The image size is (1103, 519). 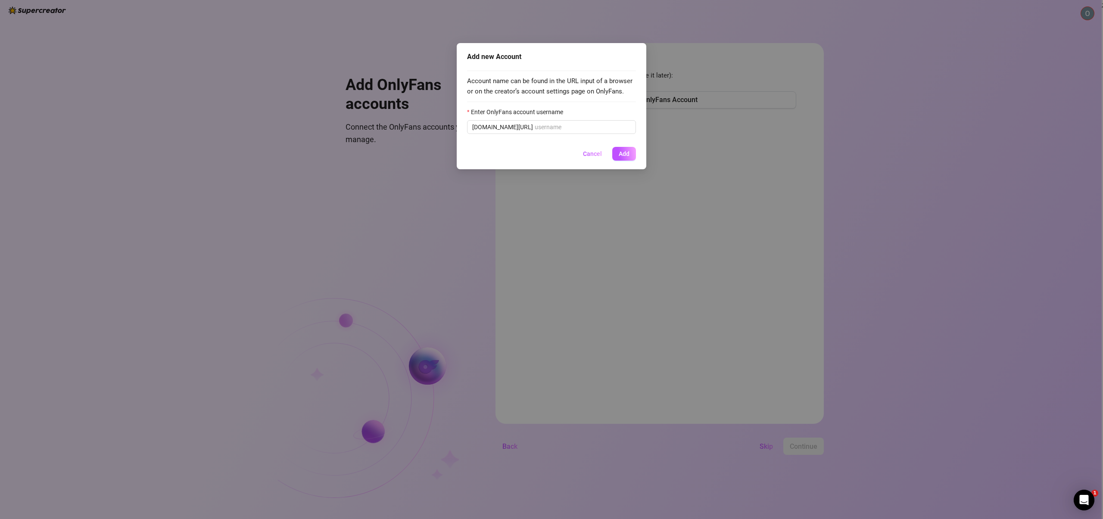 I want to click on span: Add, so click(x=624, y=154).